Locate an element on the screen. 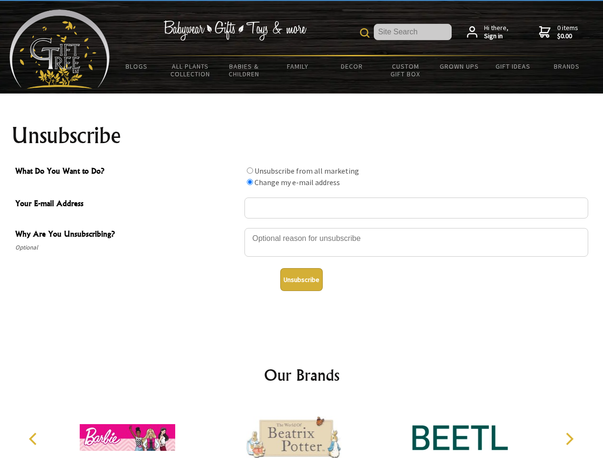  input: Your E-mail Address is located at coordinates (416, 208).